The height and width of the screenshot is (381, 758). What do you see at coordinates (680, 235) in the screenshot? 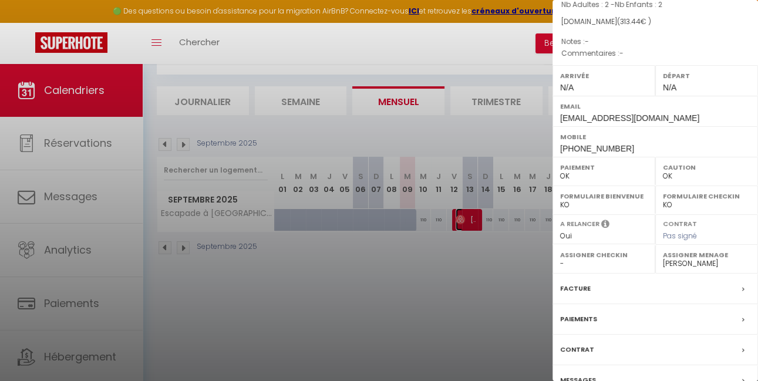
I see `span: Pas signé` at bounding box center [680, 235].